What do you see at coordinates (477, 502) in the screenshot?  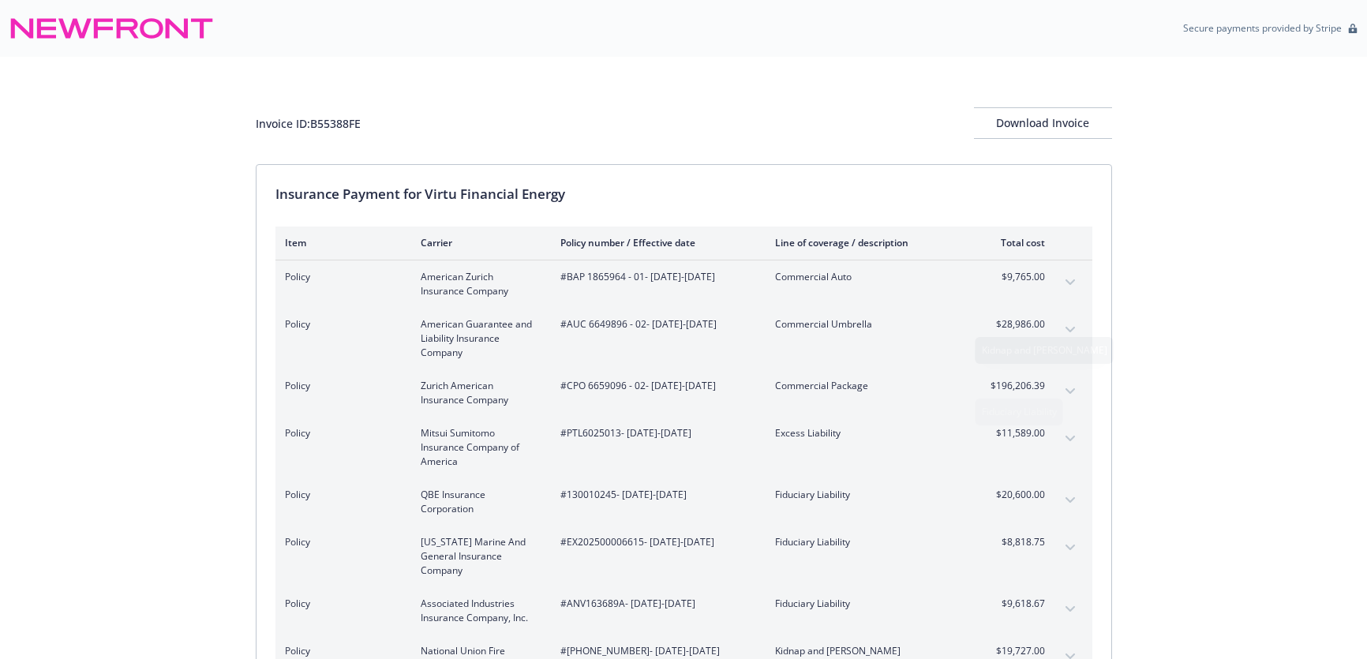 I see `span: QBE Insurance Corporation` at bounding box center [477, 502].